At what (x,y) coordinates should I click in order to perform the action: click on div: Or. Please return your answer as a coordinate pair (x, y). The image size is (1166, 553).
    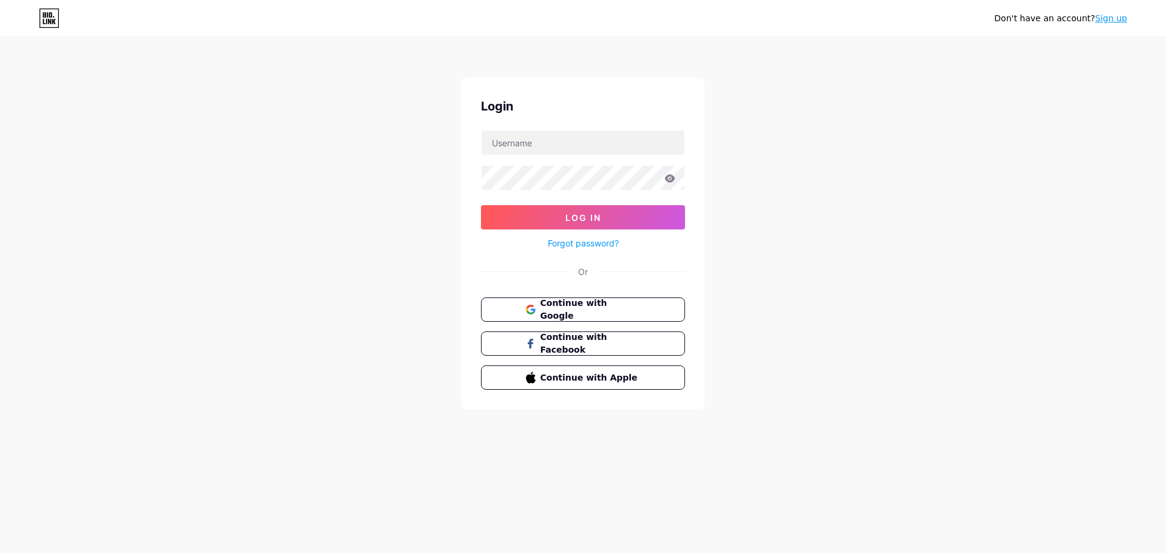
    Looking at the image, I should click on (583, 272).